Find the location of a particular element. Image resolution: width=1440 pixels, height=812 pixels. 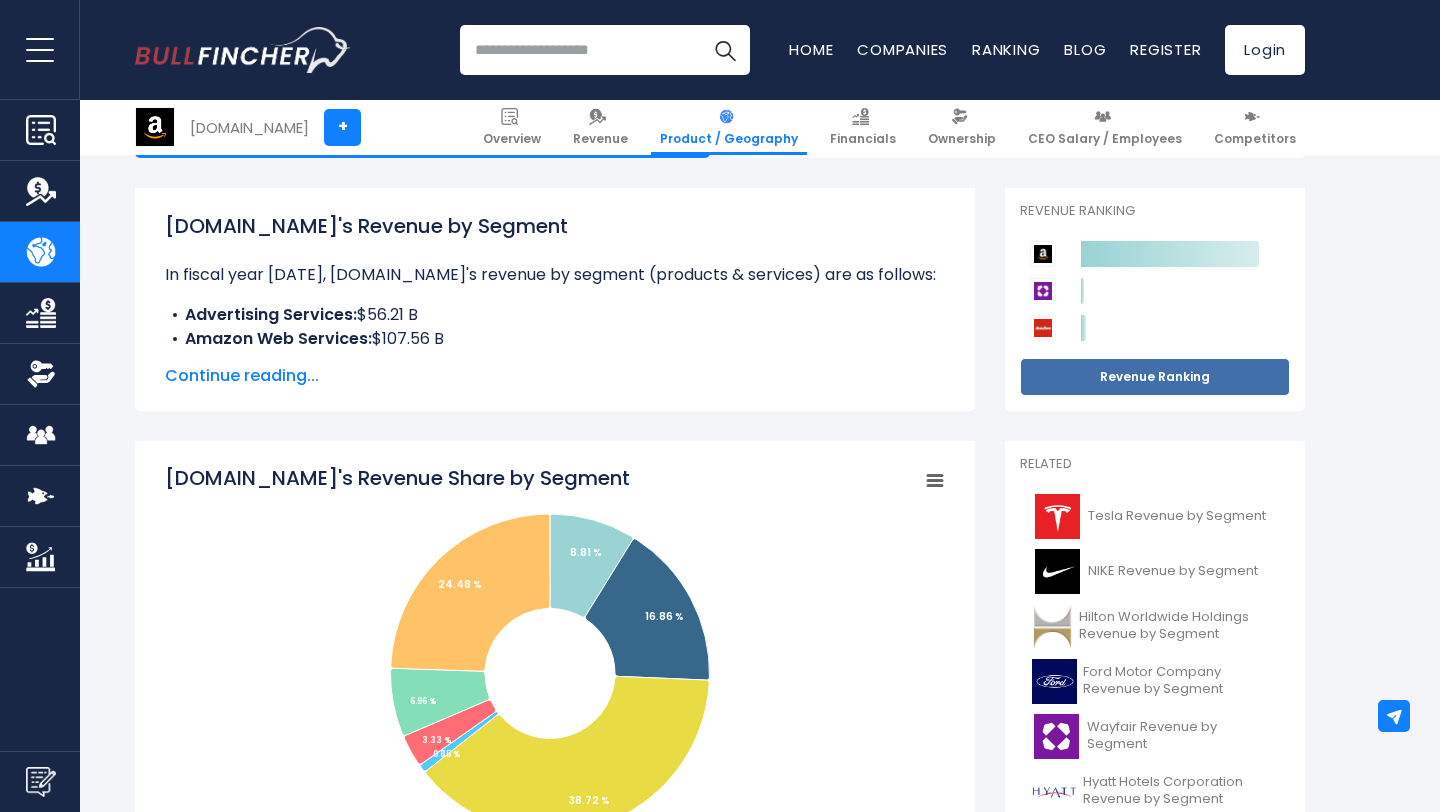

a: Blog is located at coordinates (1085, 49).